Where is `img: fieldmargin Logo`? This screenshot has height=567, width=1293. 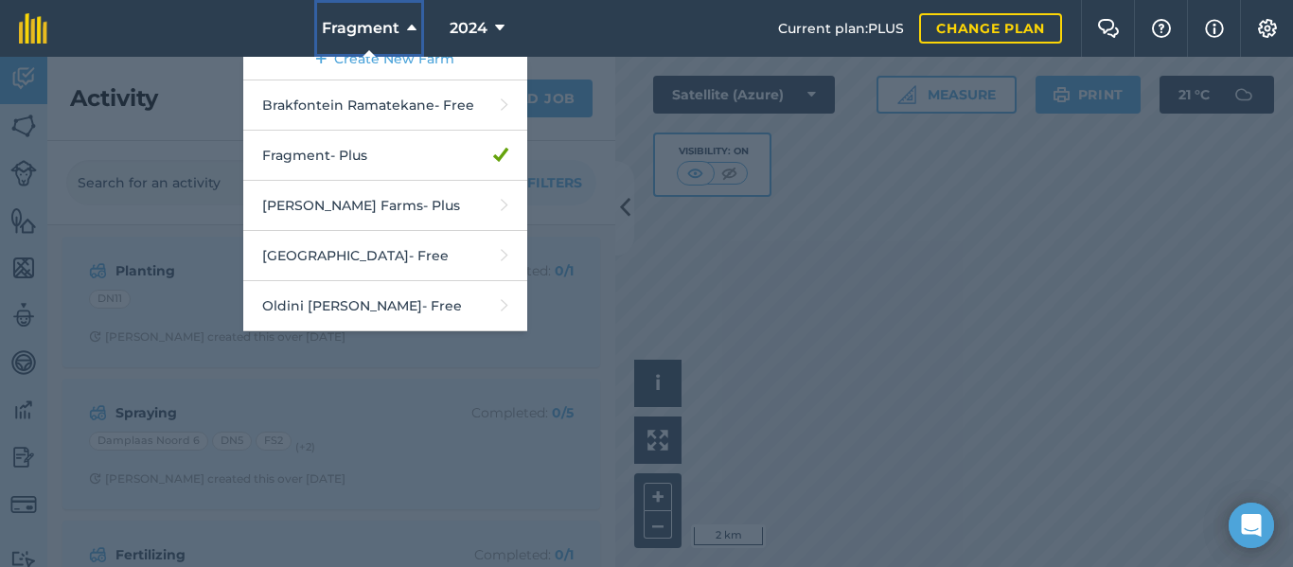
img: fieldmargin Logo is located at coordinates (33, 28).